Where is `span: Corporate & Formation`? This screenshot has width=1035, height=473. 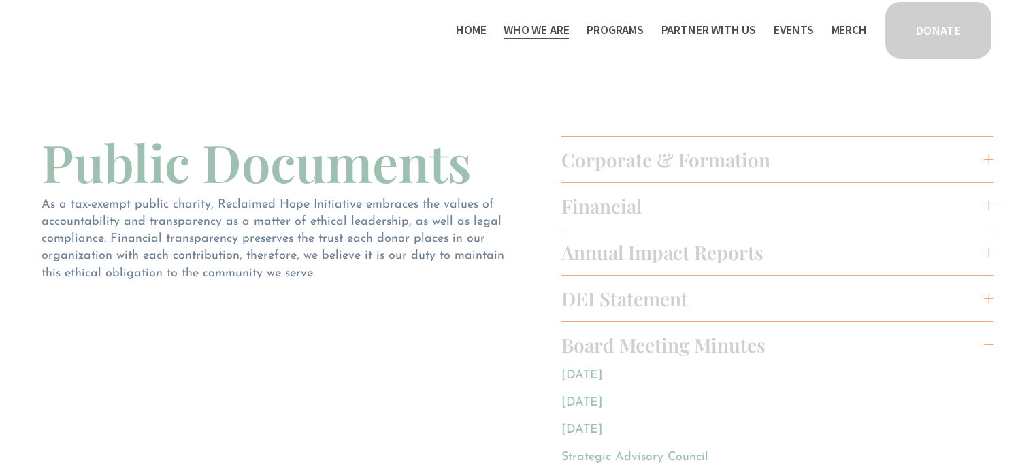
span: Corporate & Formation is located at coordinates (772, 159).